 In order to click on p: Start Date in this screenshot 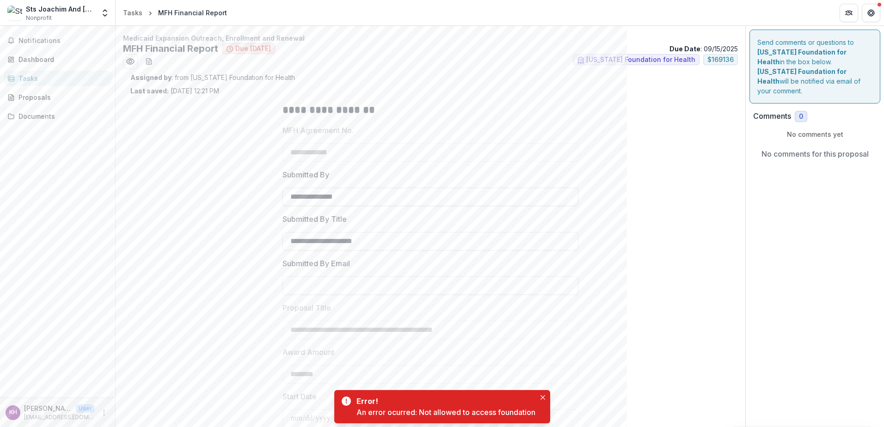, I will do `click(300, 397)`.